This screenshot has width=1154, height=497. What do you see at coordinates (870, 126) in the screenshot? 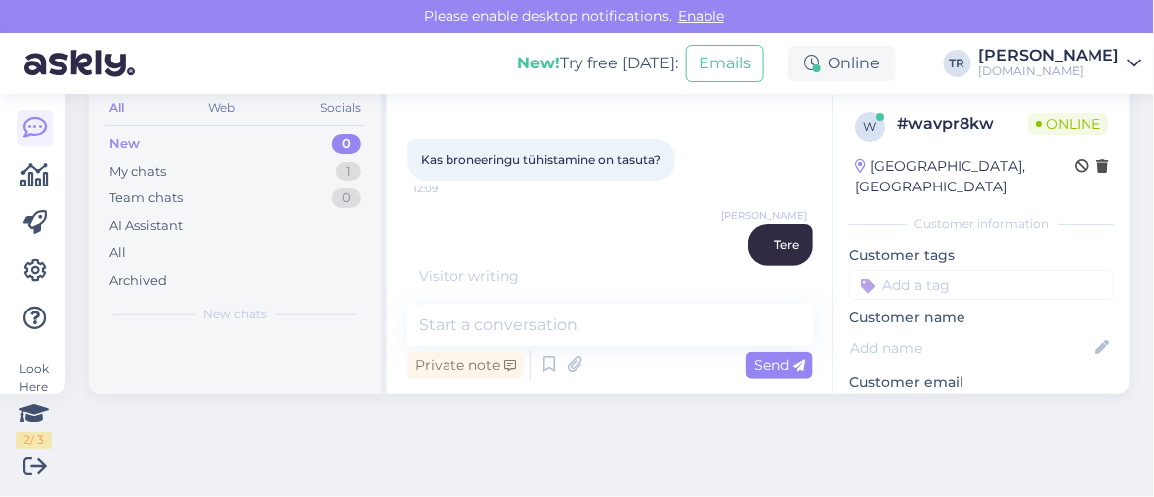
I see `span: w` at bounding box center [870, 126].